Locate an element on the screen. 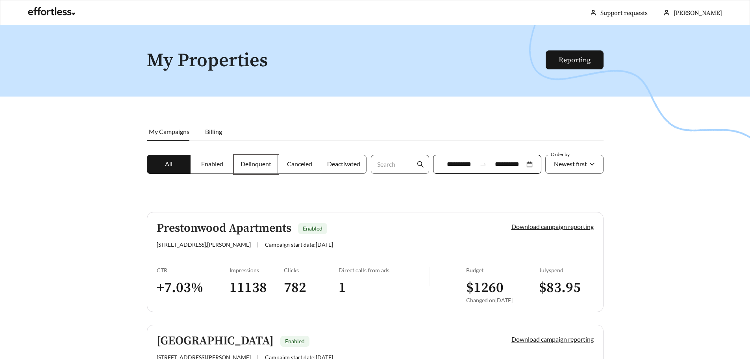  span: to is located at coordinates (483, 164).